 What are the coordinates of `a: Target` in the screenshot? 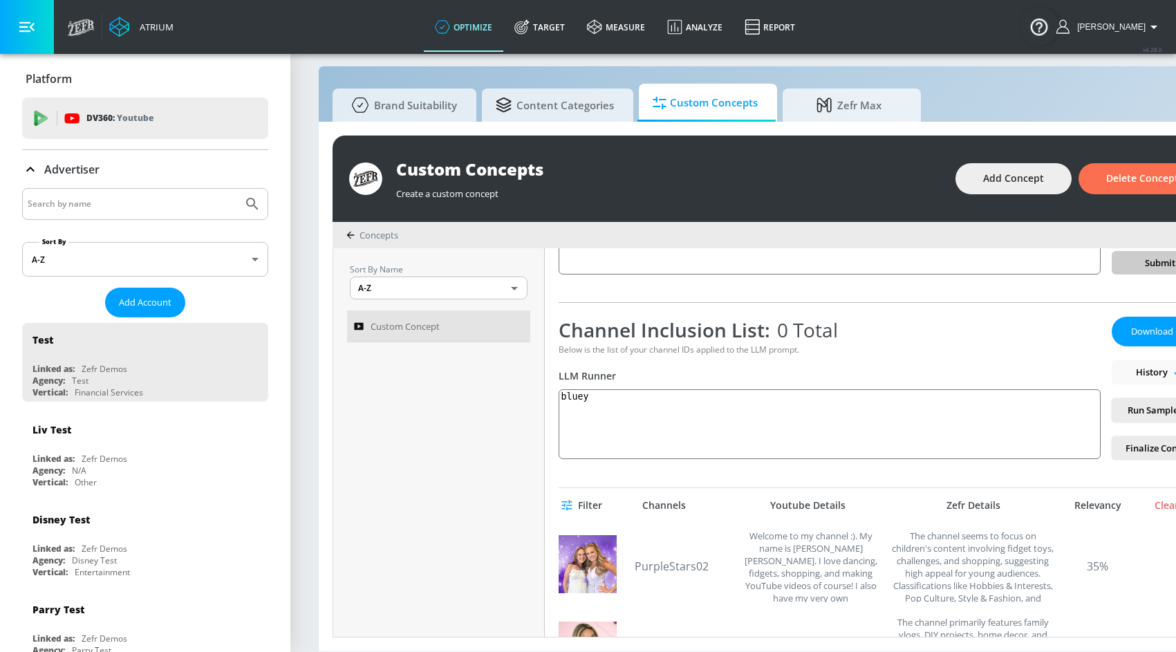 It's located at (539, 27).